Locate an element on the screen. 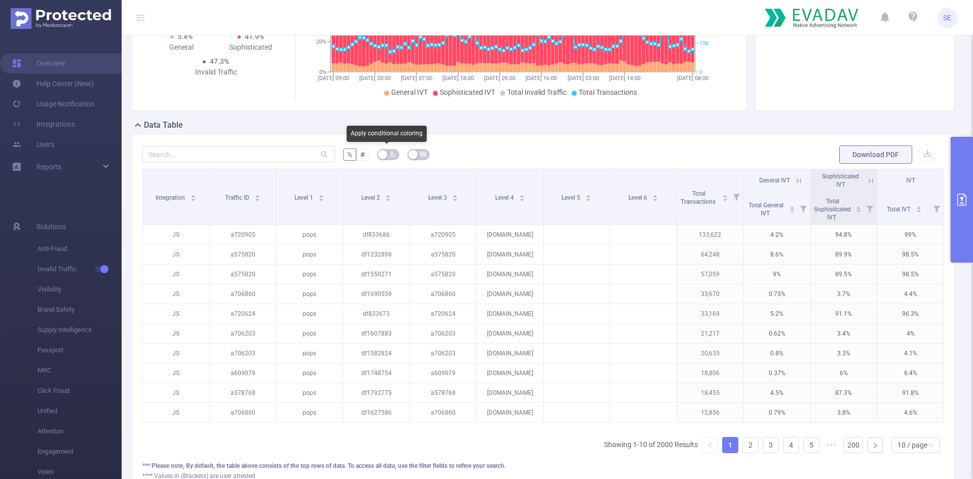 Image resolution: width=973 pixels, height=479 pixels. span: 41.9% is located at coordinates (255, 37).